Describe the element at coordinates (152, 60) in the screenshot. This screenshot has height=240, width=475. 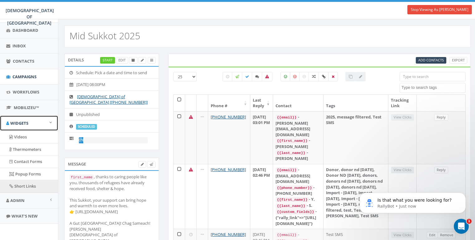
I see `span: View Campaign Delivery Statistics` at that location.